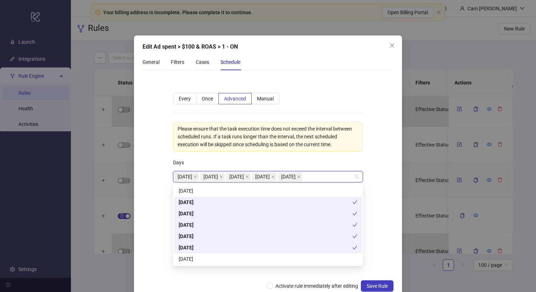 This screenshot has width=536, height=292. I want to click on span: Once, so click(207, 98).